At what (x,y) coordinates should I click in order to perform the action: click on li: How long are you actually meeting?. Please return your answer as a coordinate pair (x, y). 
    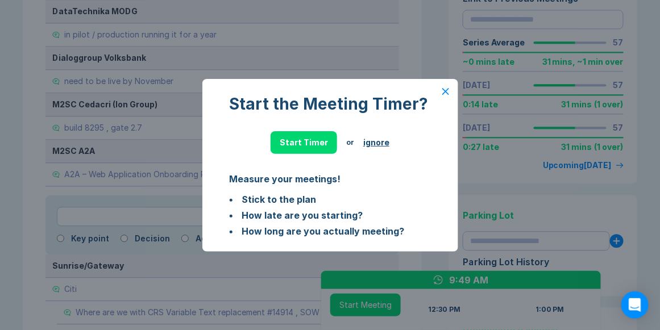
    Looking at the image, I should click on (330, 232).